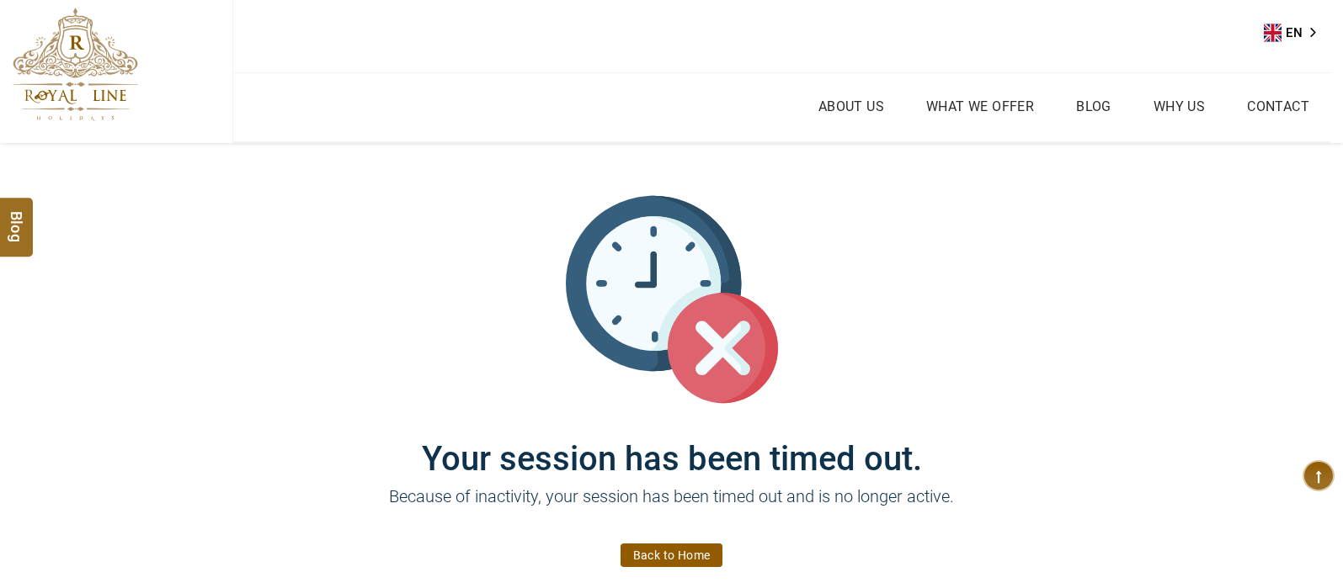  I want to click on aside: Language selected: English, so click(1296, 33).